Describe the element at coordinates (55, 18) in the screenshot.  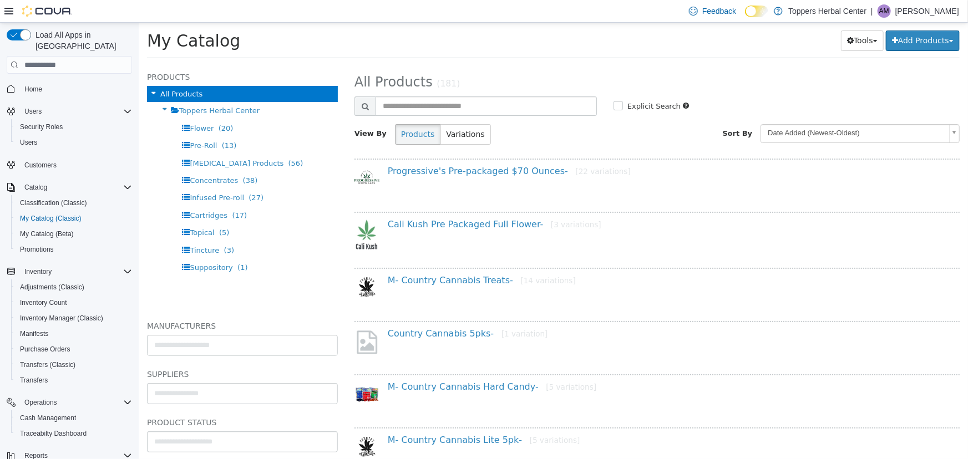
I see `span: My Catalog` at that location.